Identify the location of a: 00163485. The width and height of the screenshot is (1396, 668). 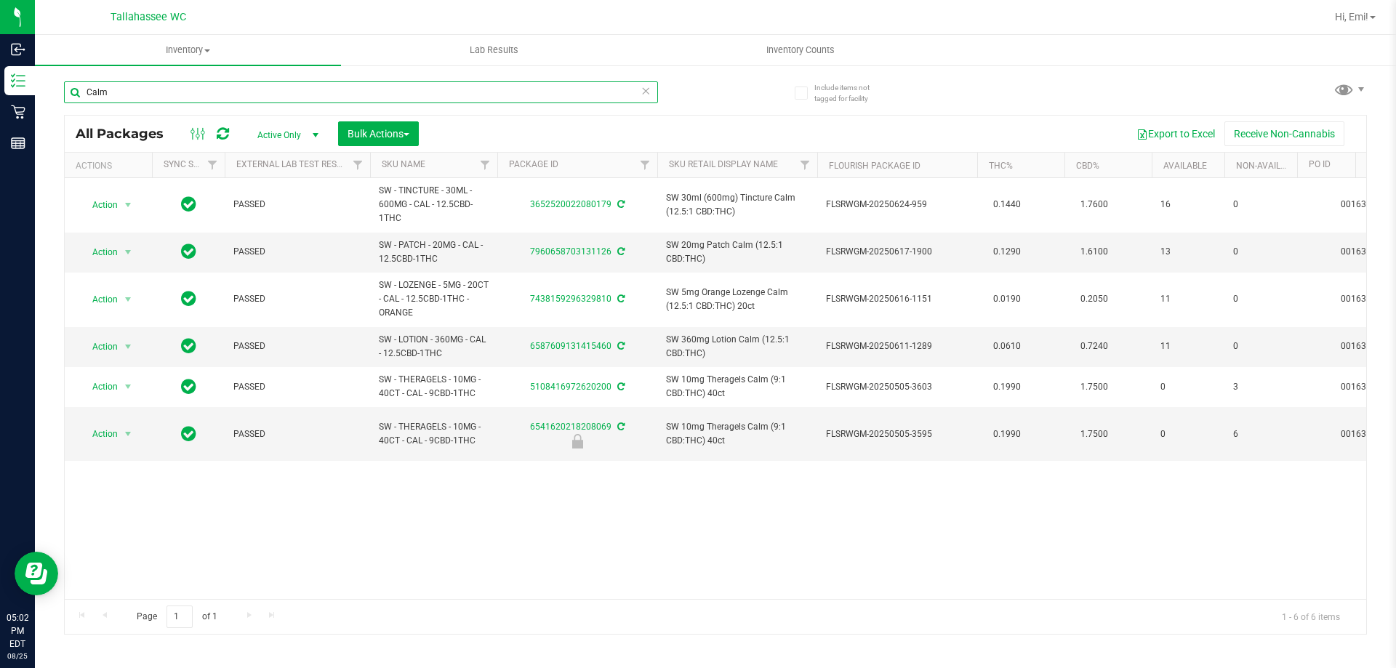
(1361, 346).